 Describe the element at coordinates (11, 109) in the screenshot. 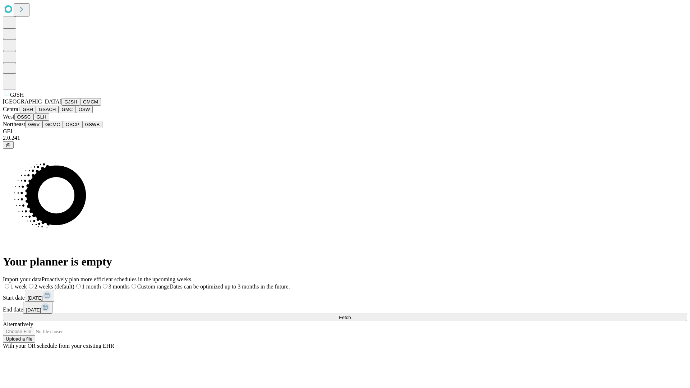

I see `span: Central` at that location.